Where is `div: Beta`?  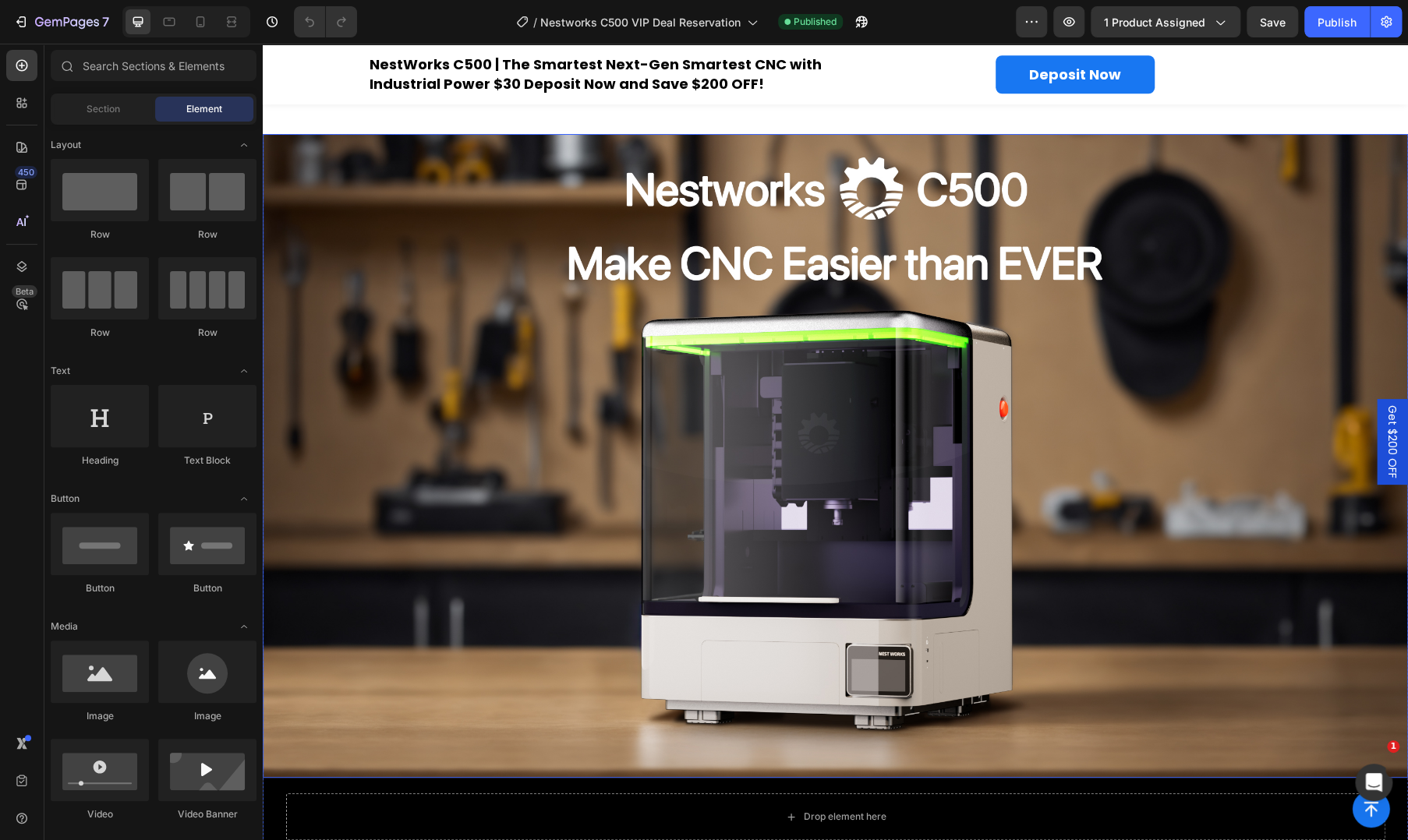
div: Beta is located at coordinates (24, 291).